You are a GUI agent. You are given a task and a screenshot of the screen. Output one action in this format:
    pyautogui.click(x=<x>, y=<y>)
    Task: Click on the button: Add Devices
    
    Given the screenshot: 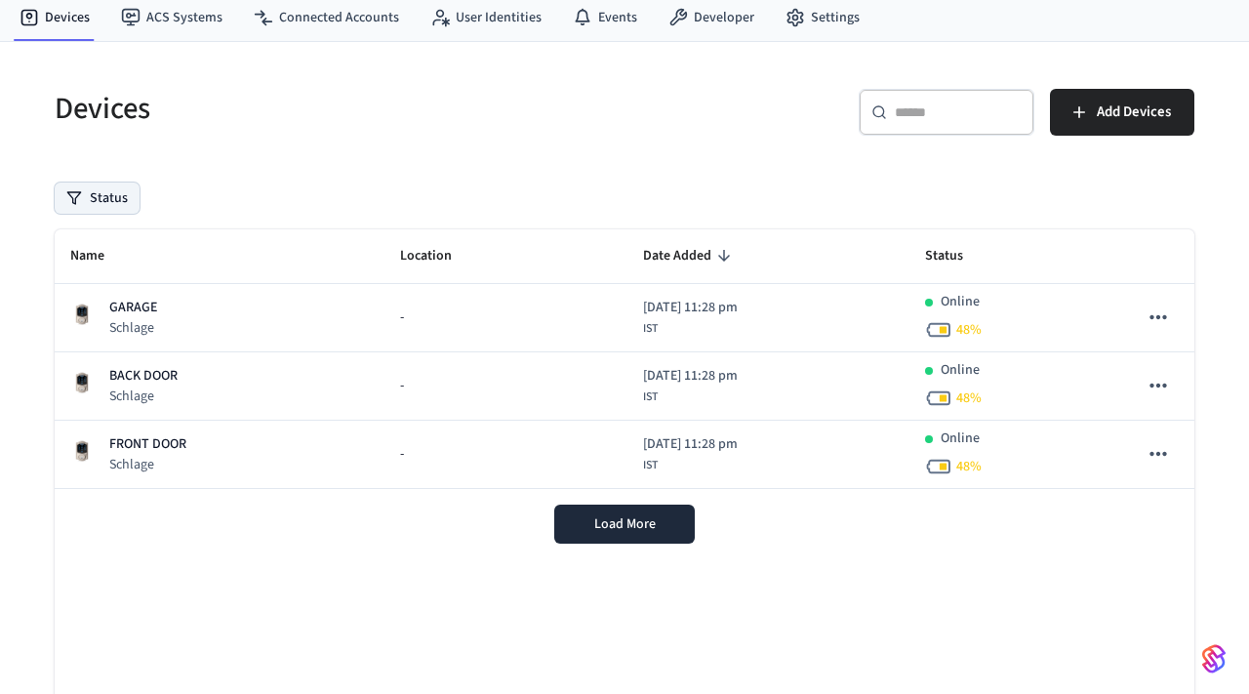 What is the action you would take?
    pyautogui.click(x=1122, y=112)
    